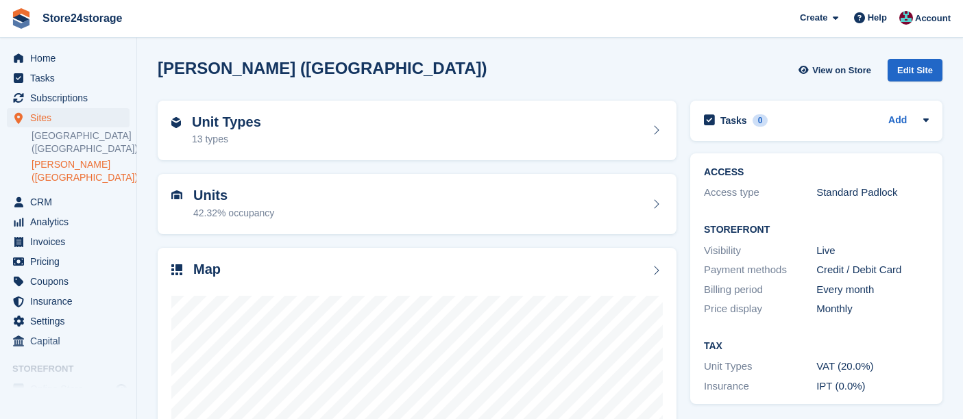 The image size is (963, 419). I want to click on div: Standard Padlock, so click(872, 193).